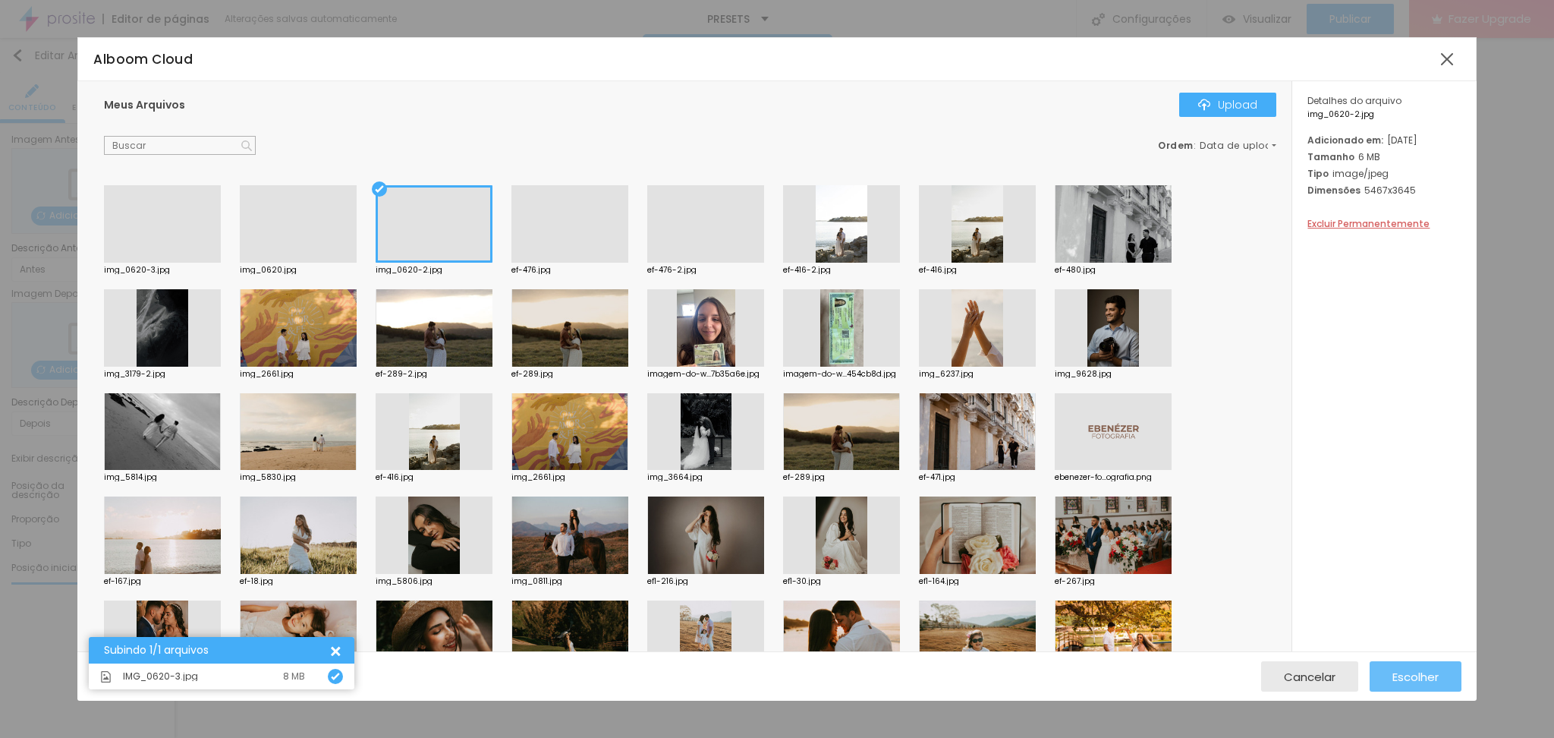  I want to click on div: img_3179-2.jpg, so click(162, 374).